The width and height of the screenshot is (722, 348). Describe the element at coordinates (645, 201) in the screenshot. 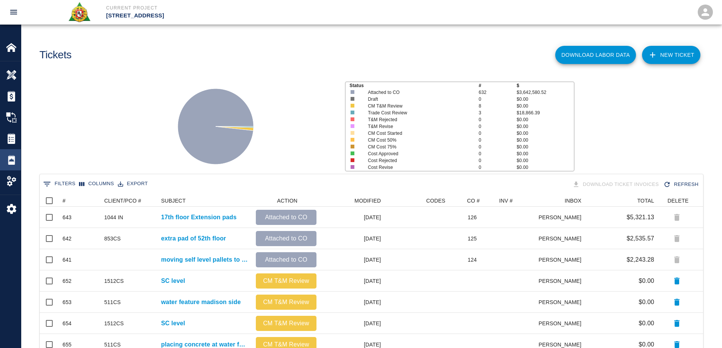

I see `div: TOTAL` at that location.